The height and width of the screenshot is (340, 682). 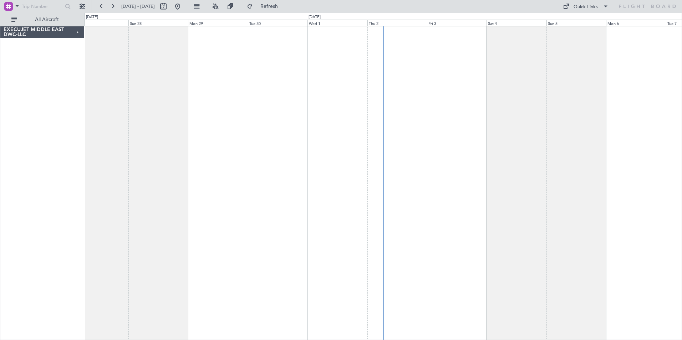 I want to click on div: Quick Links, so click(x=585, y=7).